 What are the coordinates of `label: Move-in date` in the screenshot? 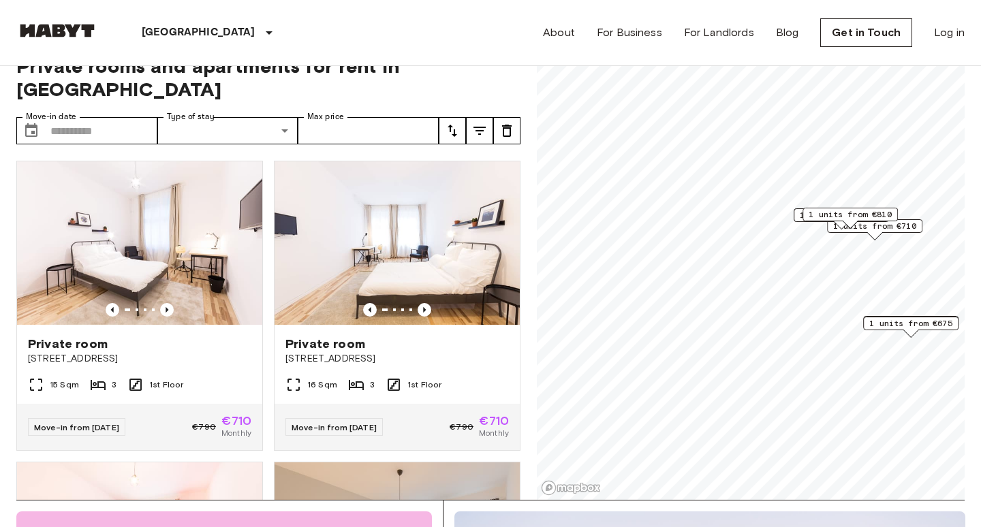 It's located at (51, 116).